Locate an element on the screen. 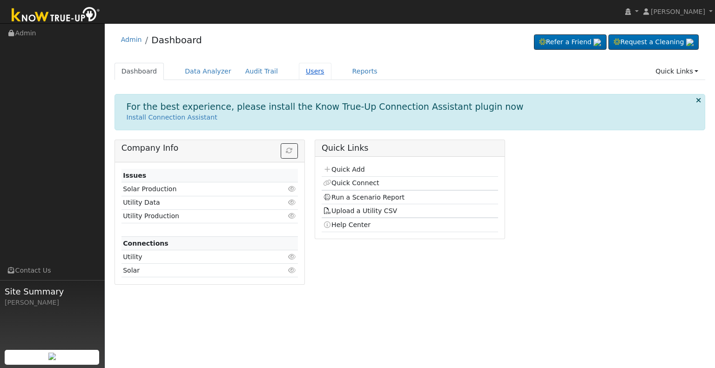  a: Users is located at coordinates (315, 71).